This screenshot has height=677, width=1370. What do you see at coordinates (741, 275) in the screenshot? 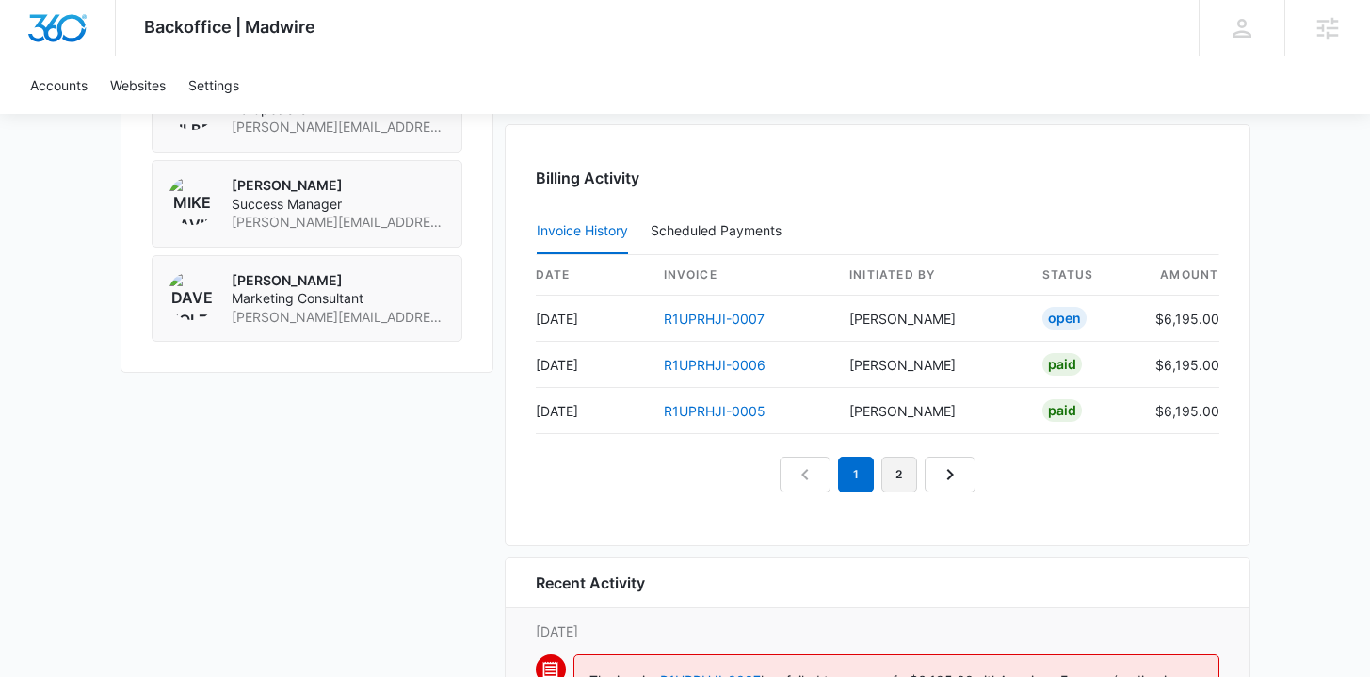
I see `th: invoice` at bounding box center [741, 275].